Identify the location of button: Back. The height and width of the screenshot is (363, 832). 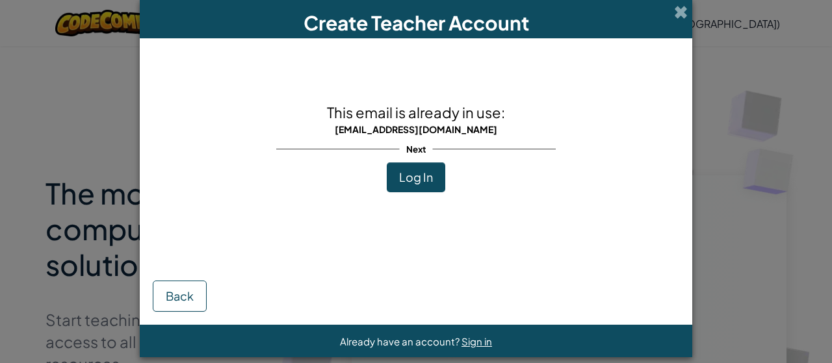
(179, 296).